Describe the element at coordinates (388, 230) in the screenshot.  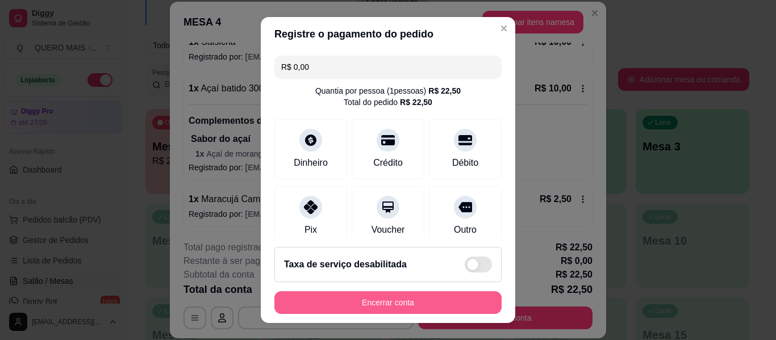
I see `div: Voucher` at that location.